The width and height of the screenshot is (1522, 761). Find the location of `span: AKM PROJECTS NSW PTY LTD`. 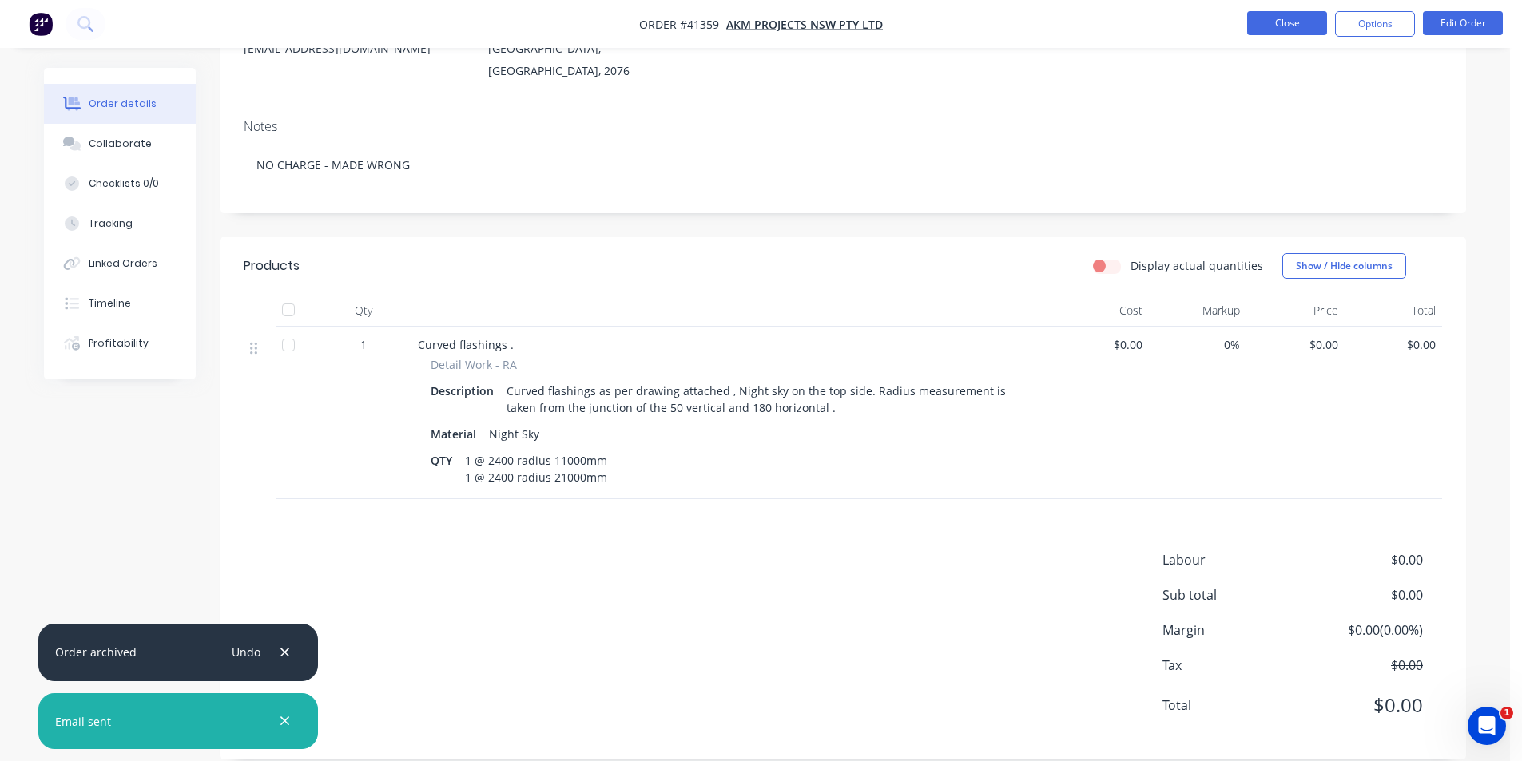

span: AKM PROJECTS NSW PTY LTD is located at coordinates (805, 24).